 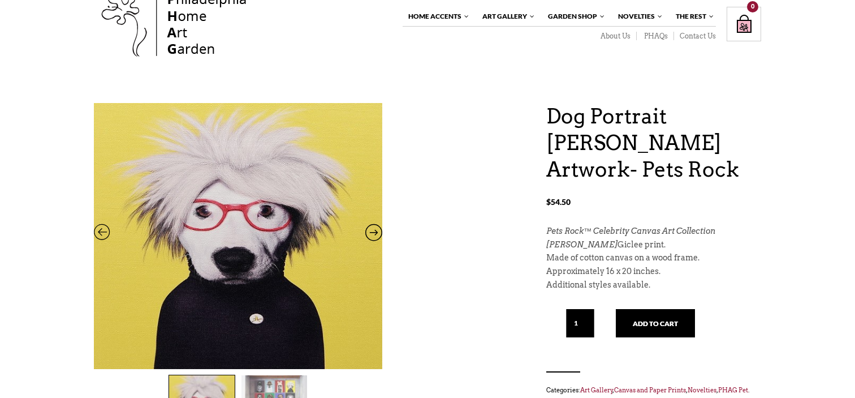 I want to click on div: 0, so click(x=753, y=7).